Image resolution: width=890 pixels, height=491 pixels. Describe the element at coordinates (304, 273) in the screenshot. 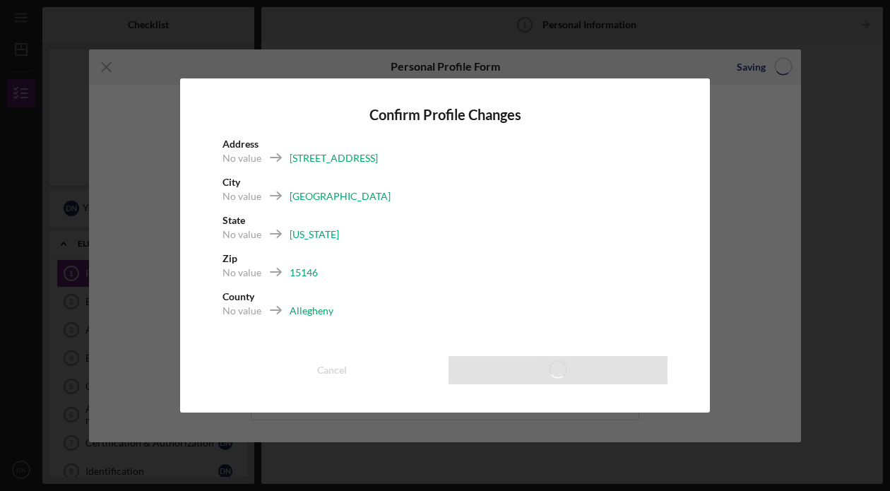

I see `div: 15146` at that location.